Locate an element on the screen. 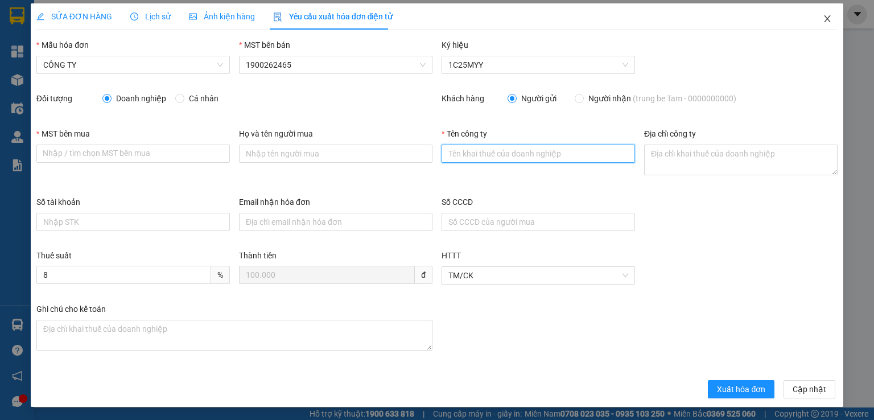  span: clock-circle is located at coordinates (134, 16).